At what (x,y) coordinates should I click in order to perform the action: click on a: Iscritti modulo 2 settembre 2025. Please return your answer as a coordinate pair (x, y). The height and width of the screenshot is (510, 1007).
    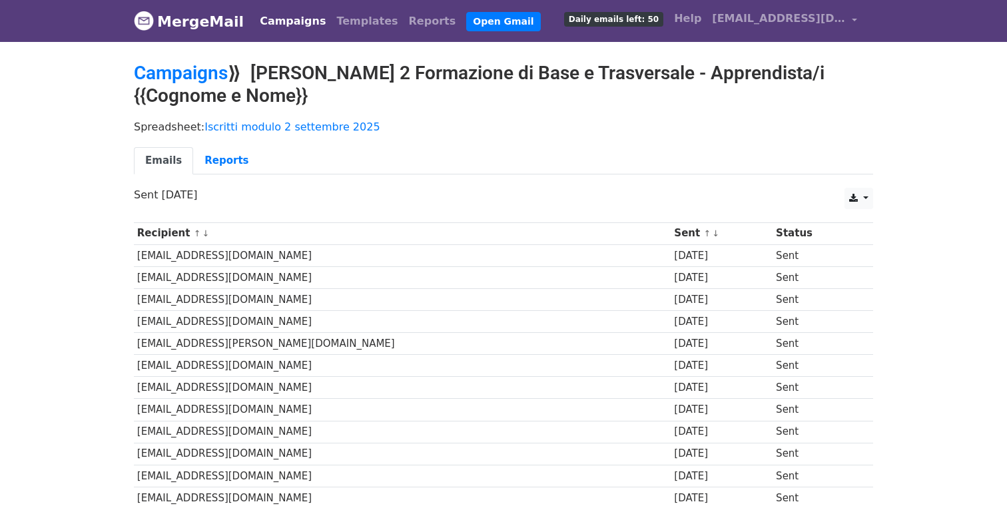
    Looking at the image, I should click on (292, 127).